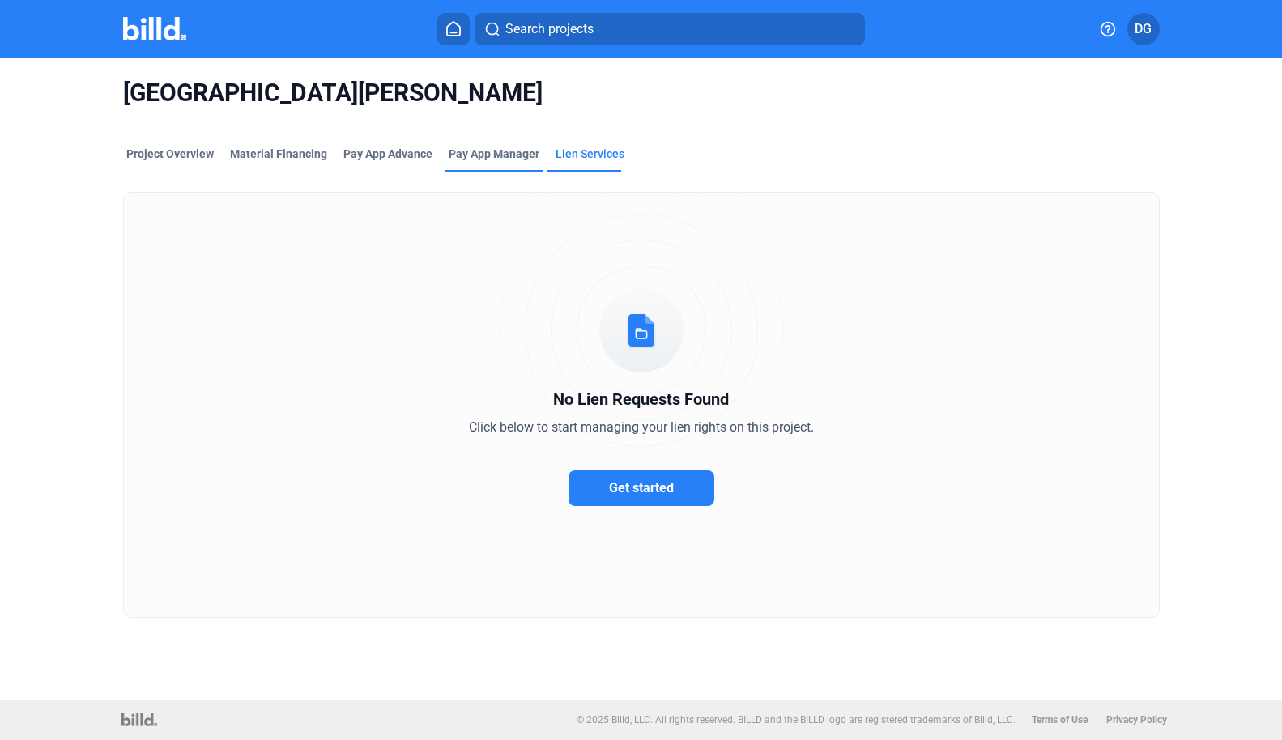  Describe the element at coordinates (138, 720) in the screenshot. I see `img: logo` at that location.